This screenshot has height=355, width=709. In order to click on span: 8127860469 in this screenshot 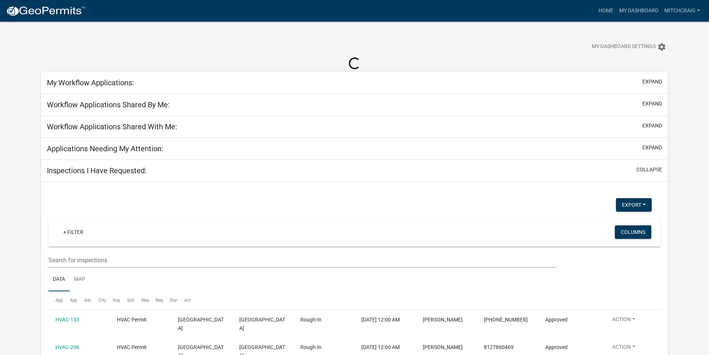, I will do `click(499, 347)`.